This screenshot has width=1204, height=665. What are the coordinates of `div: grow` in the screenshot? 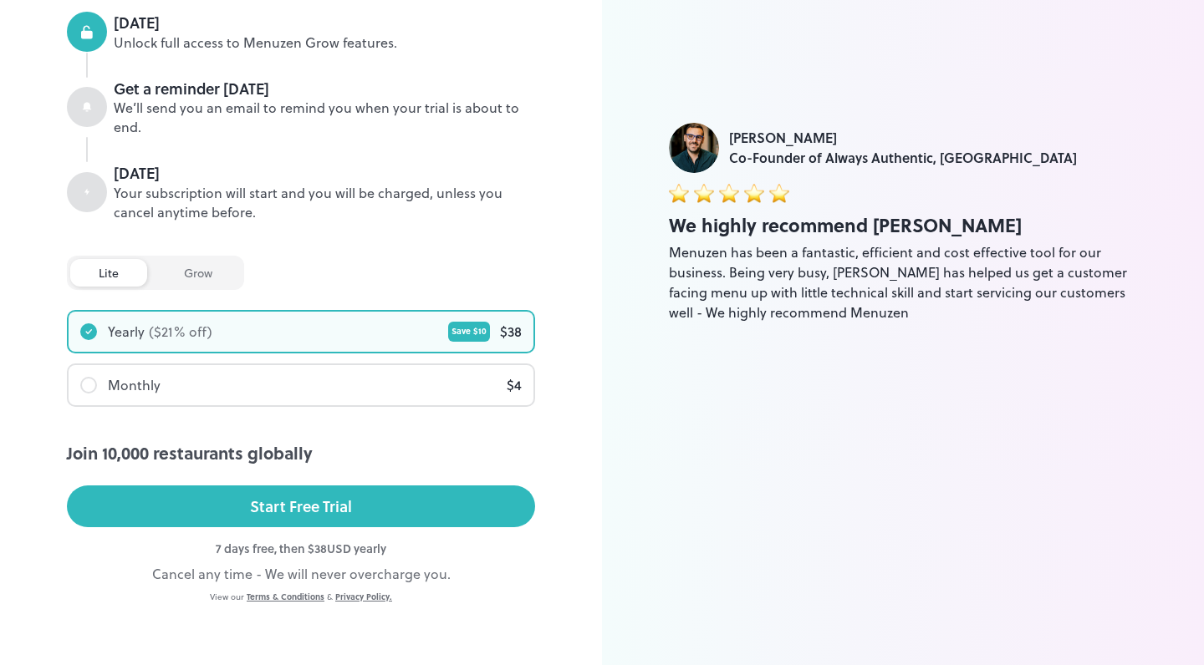 It's located at (198, 273).